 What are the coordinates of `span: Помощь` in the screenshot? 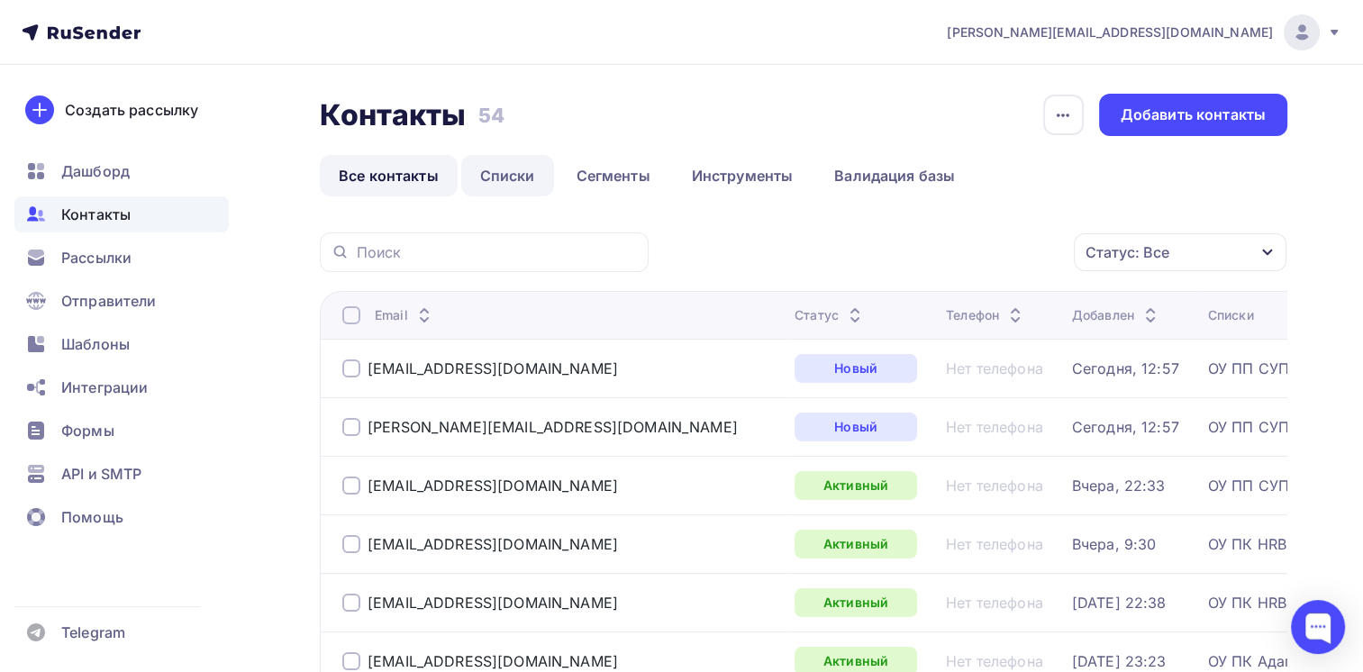 It's located at (92, 517).